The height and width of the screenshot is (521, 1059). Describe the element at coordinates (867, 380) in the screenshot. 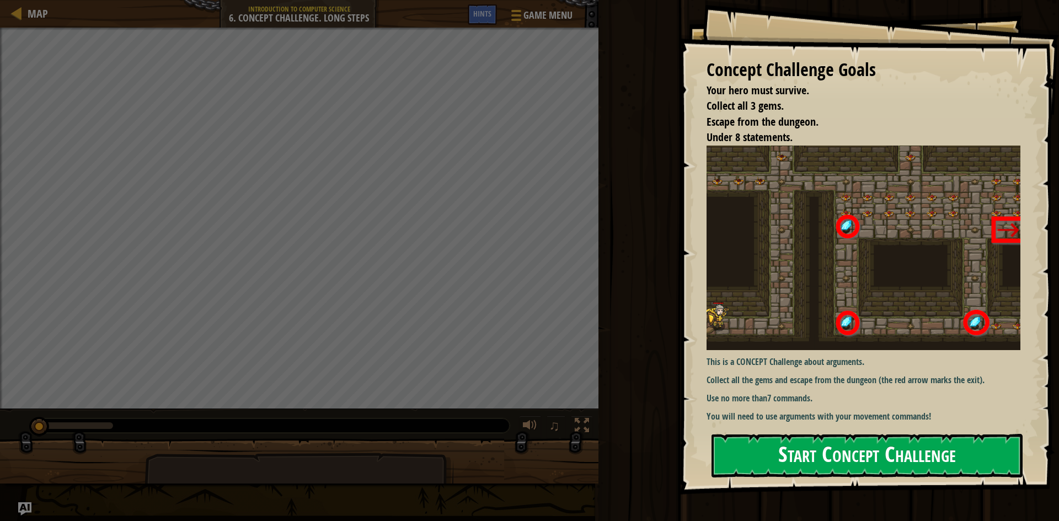

I see `p: Collect all the gems and escape from the dungeon (the red arrow marks the exit).` at that location.